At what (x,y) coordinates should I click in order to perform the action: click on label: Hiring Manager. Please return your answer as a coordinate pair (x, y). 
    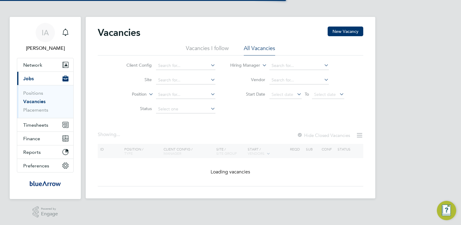
    Looking at the image, I should click on (242, 65).